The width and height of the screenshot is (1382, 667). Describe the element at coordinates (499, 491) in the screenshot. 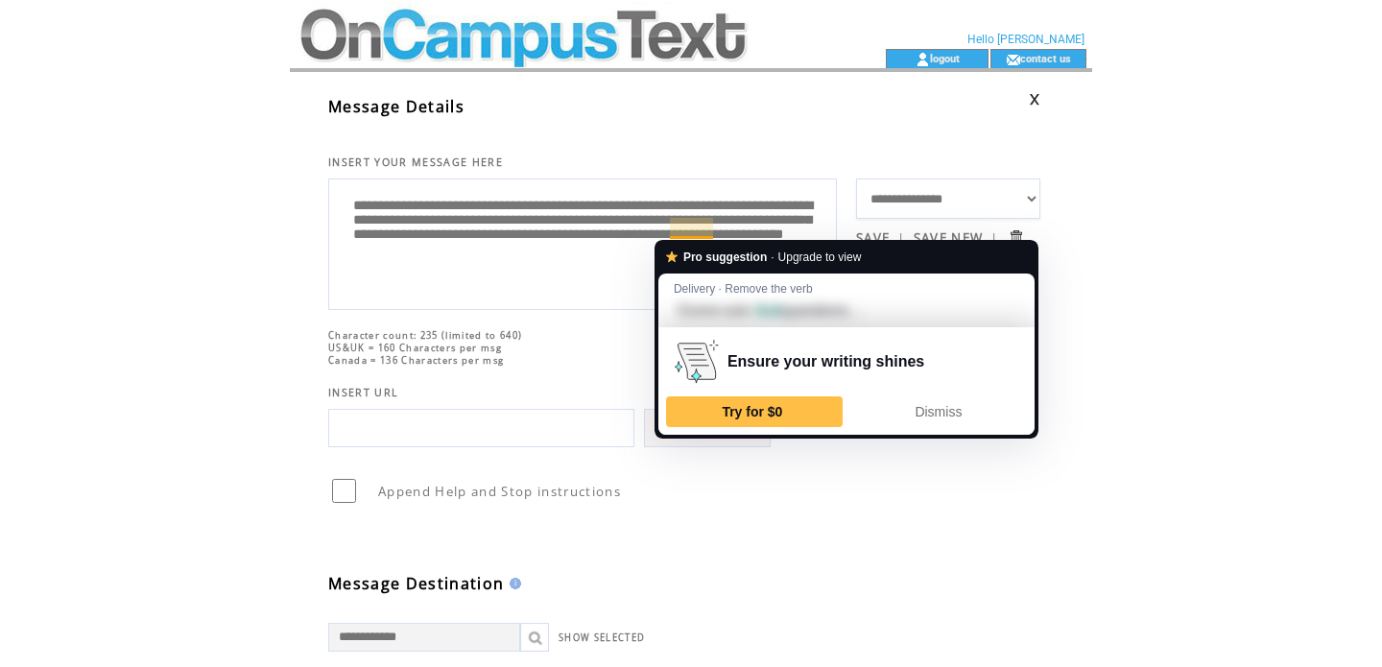

I see `span: Append Help and Stop instructions` at that location.